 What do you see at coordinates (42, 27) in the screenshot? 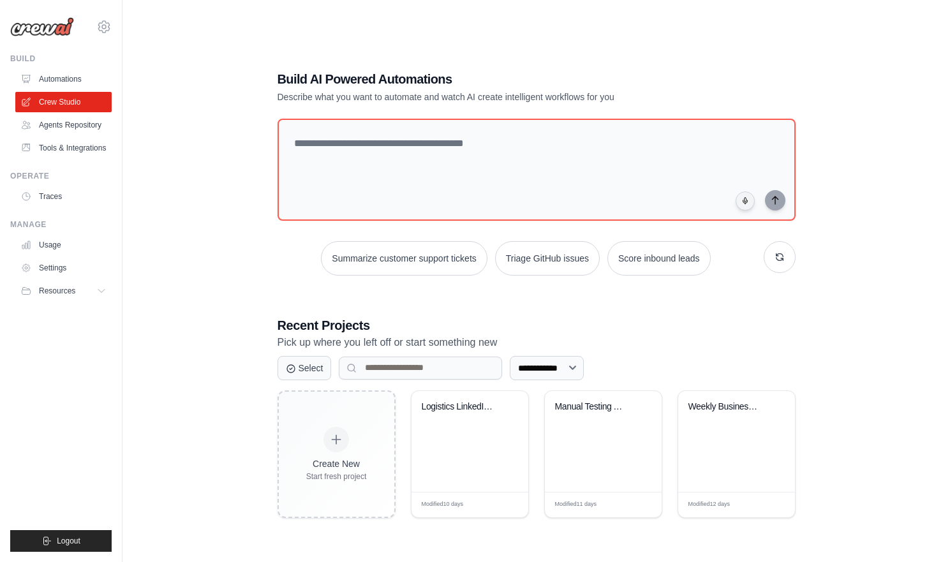
I see `img: Logo` at bounding box center [42, 27].